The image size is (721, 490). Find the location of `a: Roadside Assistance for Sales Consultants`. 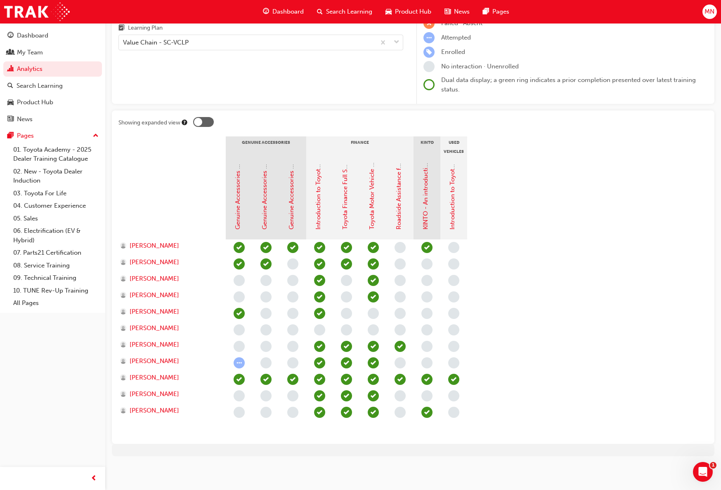

a: Roadside Assistance for Sales Consultants is located at coordinates (398, 170).